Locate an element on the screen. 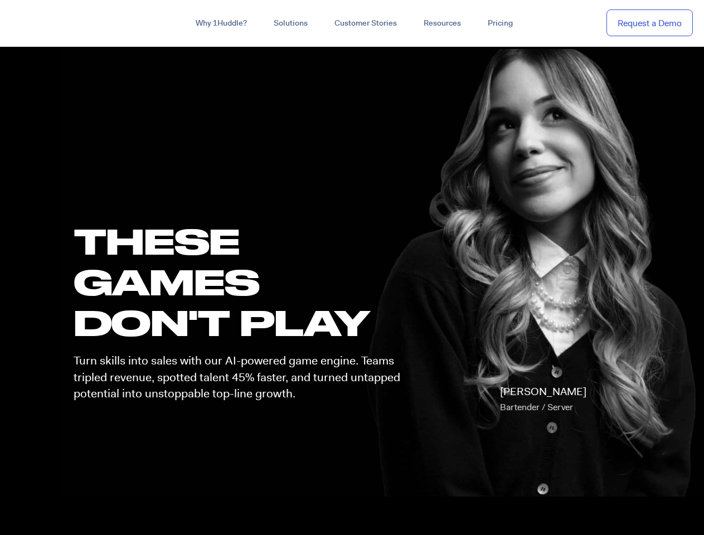 The image size is (704, 535). h1: these GAMES DON'T PLAY is located at coordinates (242, 282).